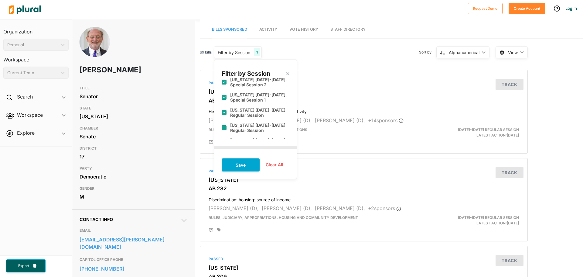 The width and height of the screenshot is (583, 277). What do you see at coordinates (24, 265) in the screenshot?
I see `span: Export` at bounding box center [24, 265].